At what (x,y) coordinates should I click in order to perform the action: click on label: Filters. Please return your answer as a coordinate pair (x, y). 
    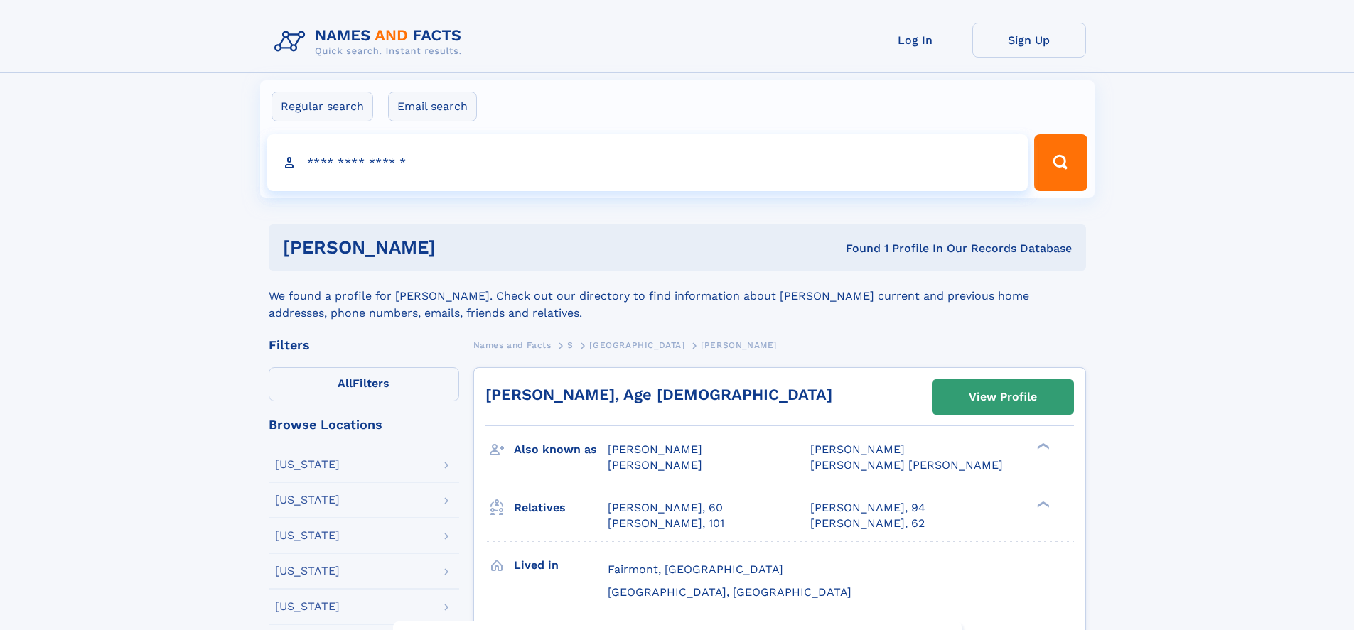
    Looking at the image, I should click on (364, 385).